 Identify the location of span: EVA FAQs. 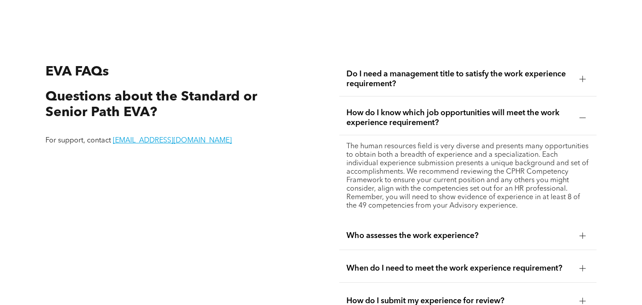
(77, 72).